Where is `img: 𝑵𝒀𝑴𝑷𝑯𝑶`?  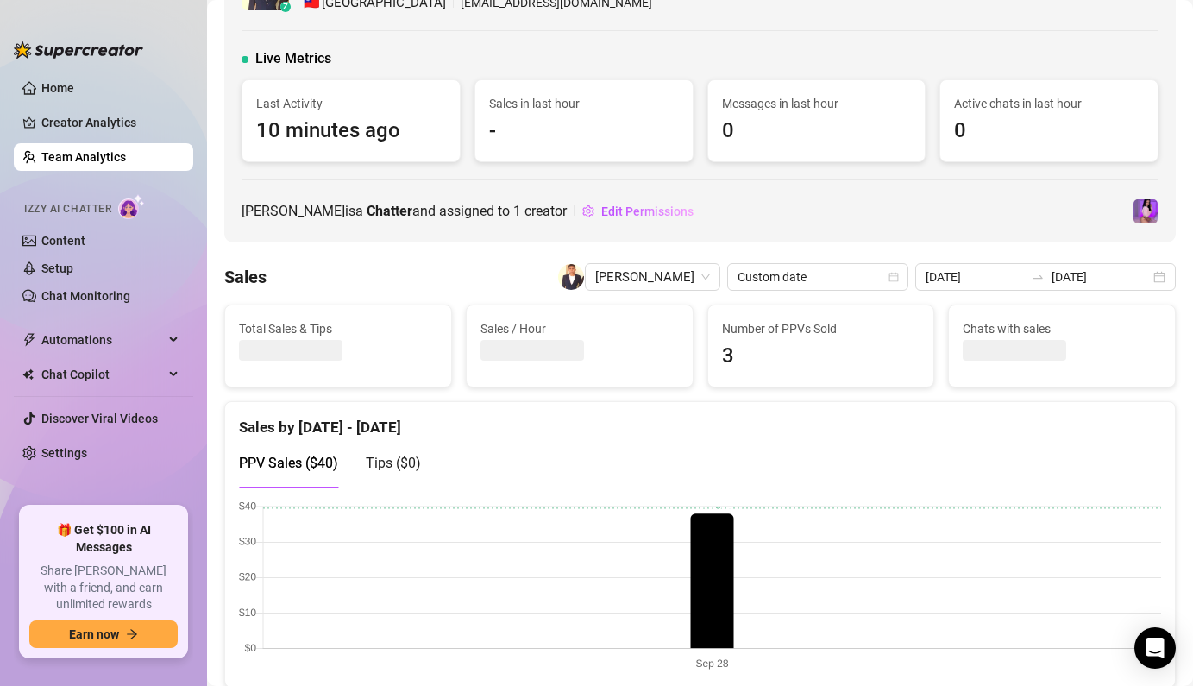
img: 𝑵𝒀𝑴𝑷𝑯𝑶 is located at coordinates (1145, 211).